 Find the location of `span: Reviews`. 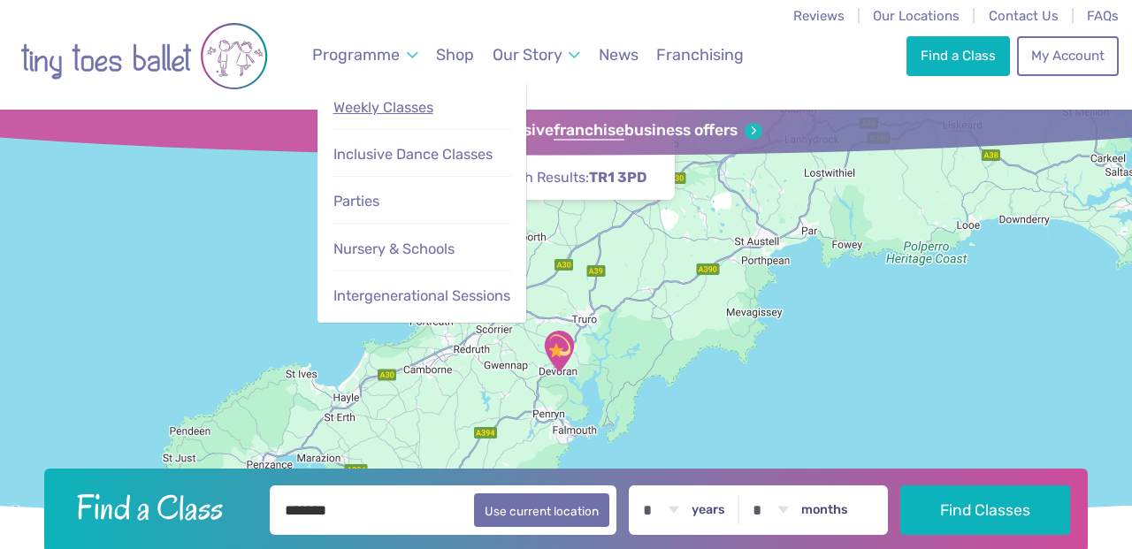

span: Reviews is located at coordinates (819, 16).